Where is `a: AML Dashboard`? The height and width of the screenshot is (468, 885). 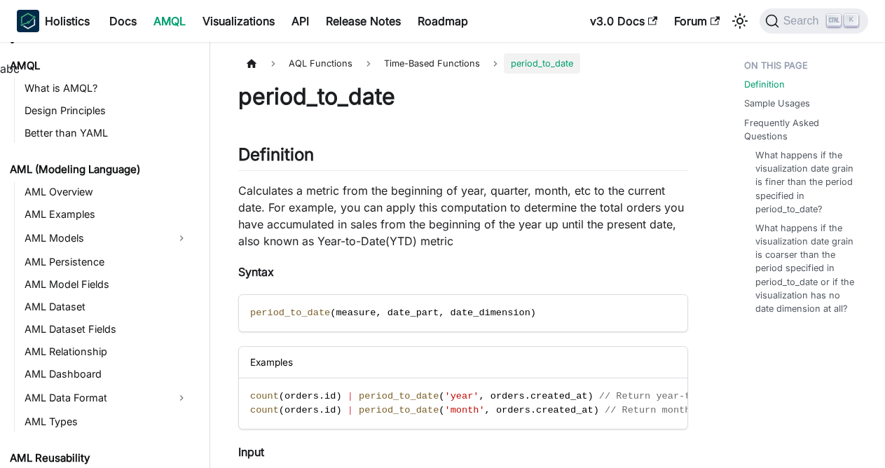
a: AML Dashboard is located at coordinates (107, 374).